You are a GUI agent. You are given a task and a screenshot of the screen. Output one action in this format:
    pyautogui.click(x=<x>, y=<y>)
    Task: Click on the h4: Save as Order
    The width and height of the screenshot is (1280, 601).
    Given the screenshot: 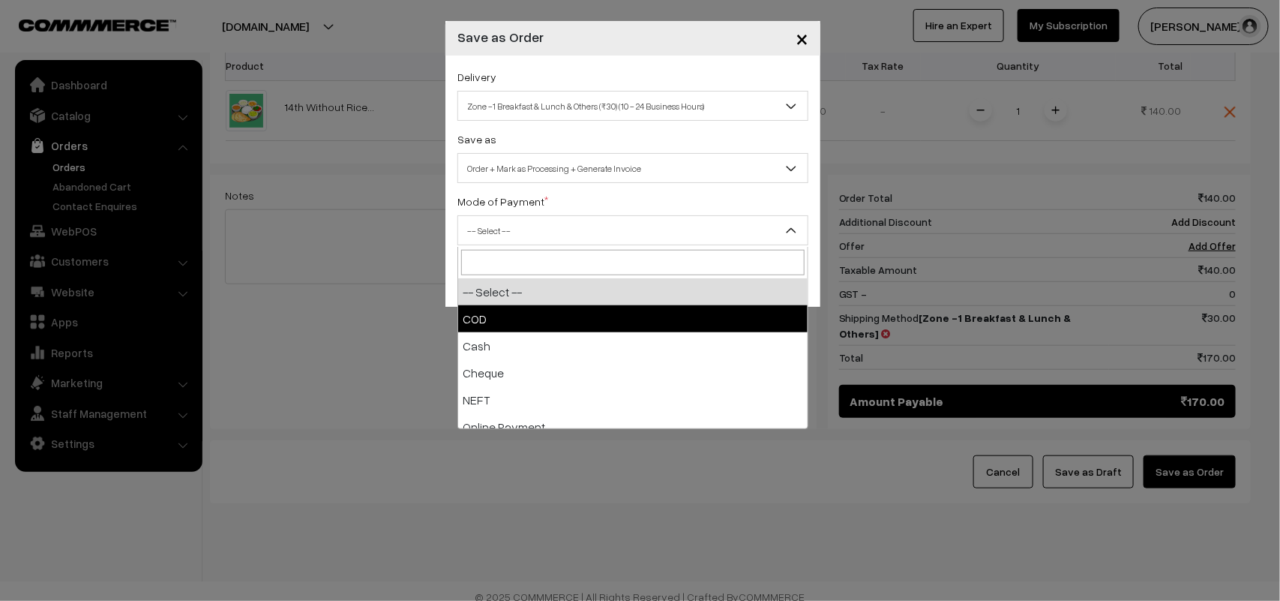 What is the action you would take?
    pyautogui.click(x=500, y=37)
    